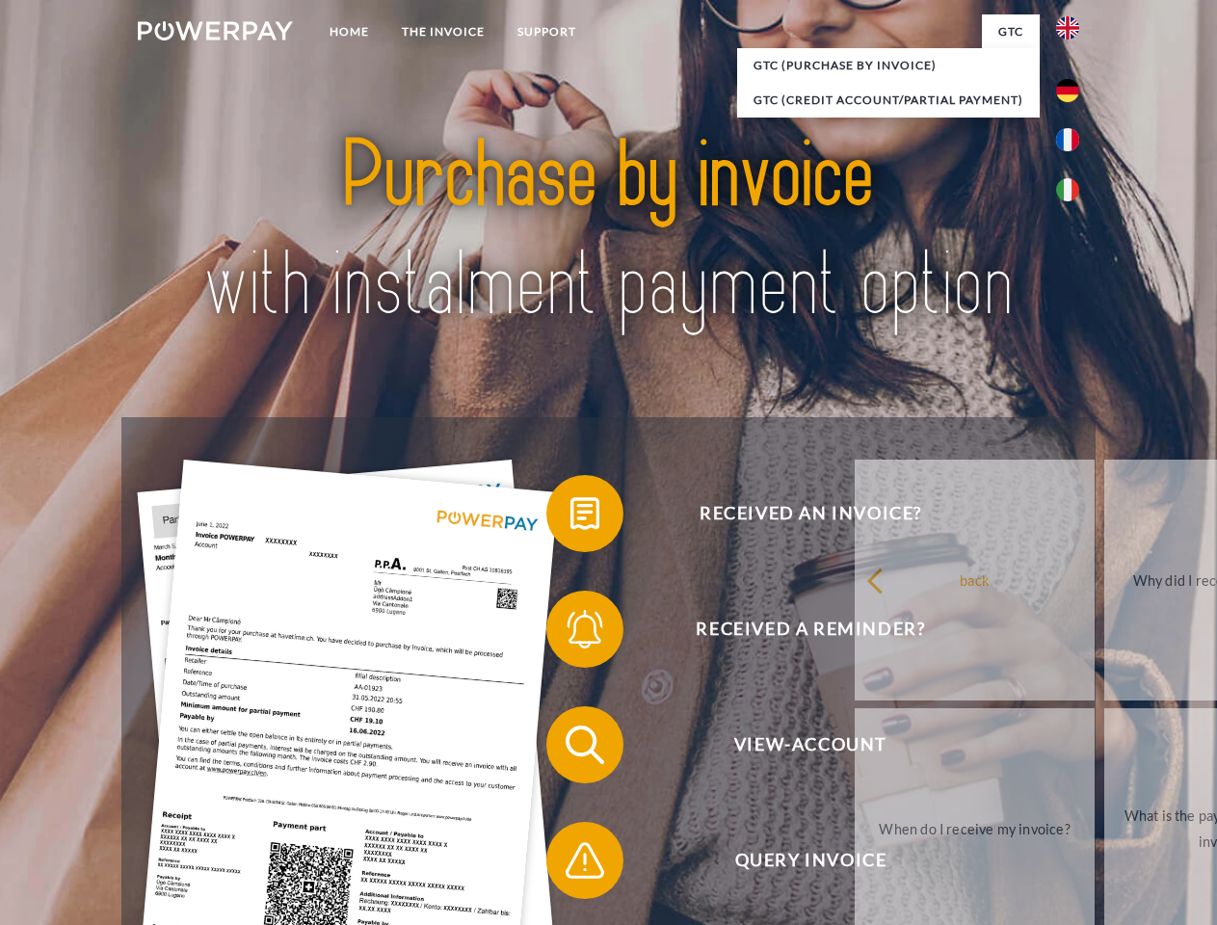 This screenshot has height=925, width=1217. What do you see at coordinates (585, 860) in the screenshot?
I see `img: qb_warning.svg` at bounding box center [585, 860].